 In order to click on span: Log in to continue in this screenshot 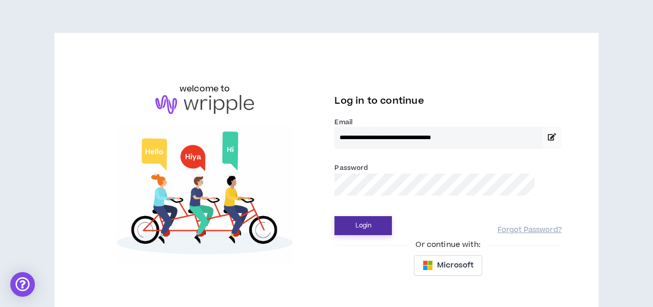, I will do `click(379, 101)`.